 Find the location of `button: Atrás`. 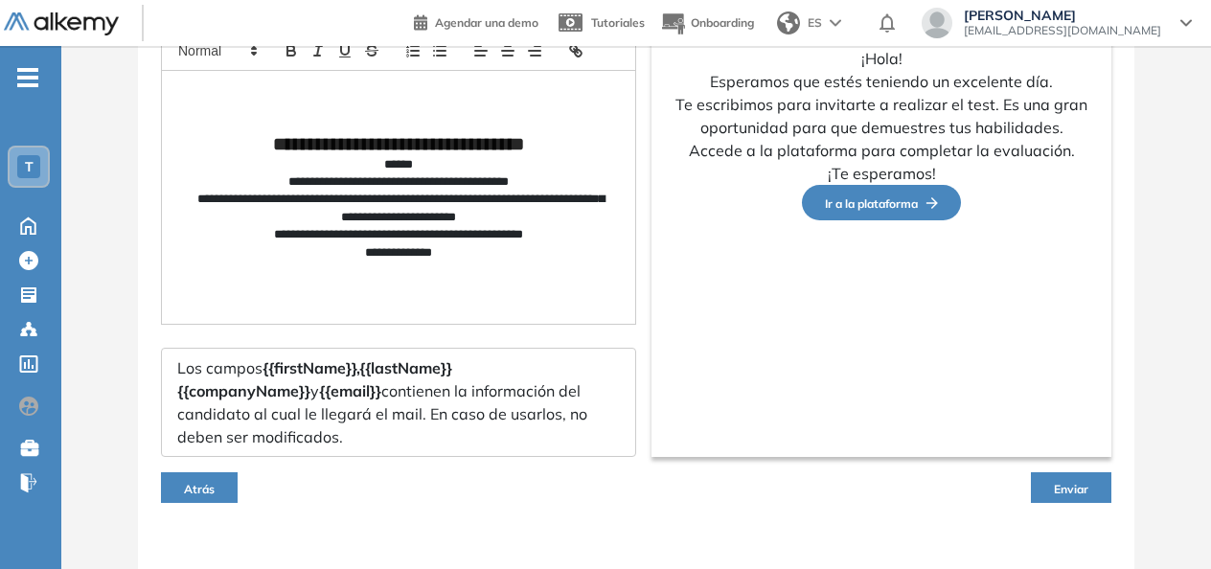

button: Atrás is located at coordinates (199, 488).